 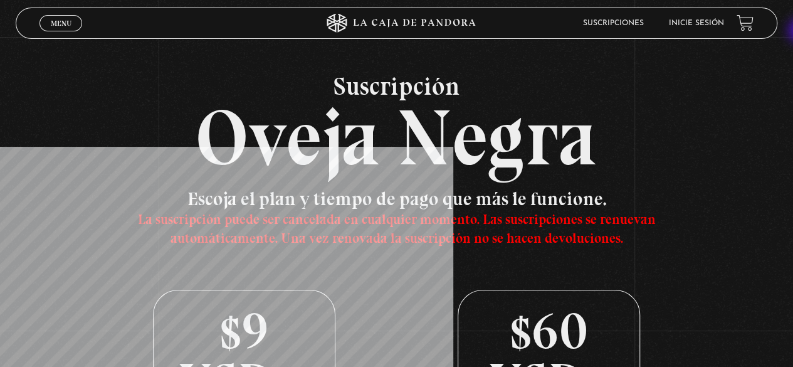 What do you see at coordinates (396, 125) in the screenshot?
I see `h2: Oveja Negra` at bounding box center [396, 125].